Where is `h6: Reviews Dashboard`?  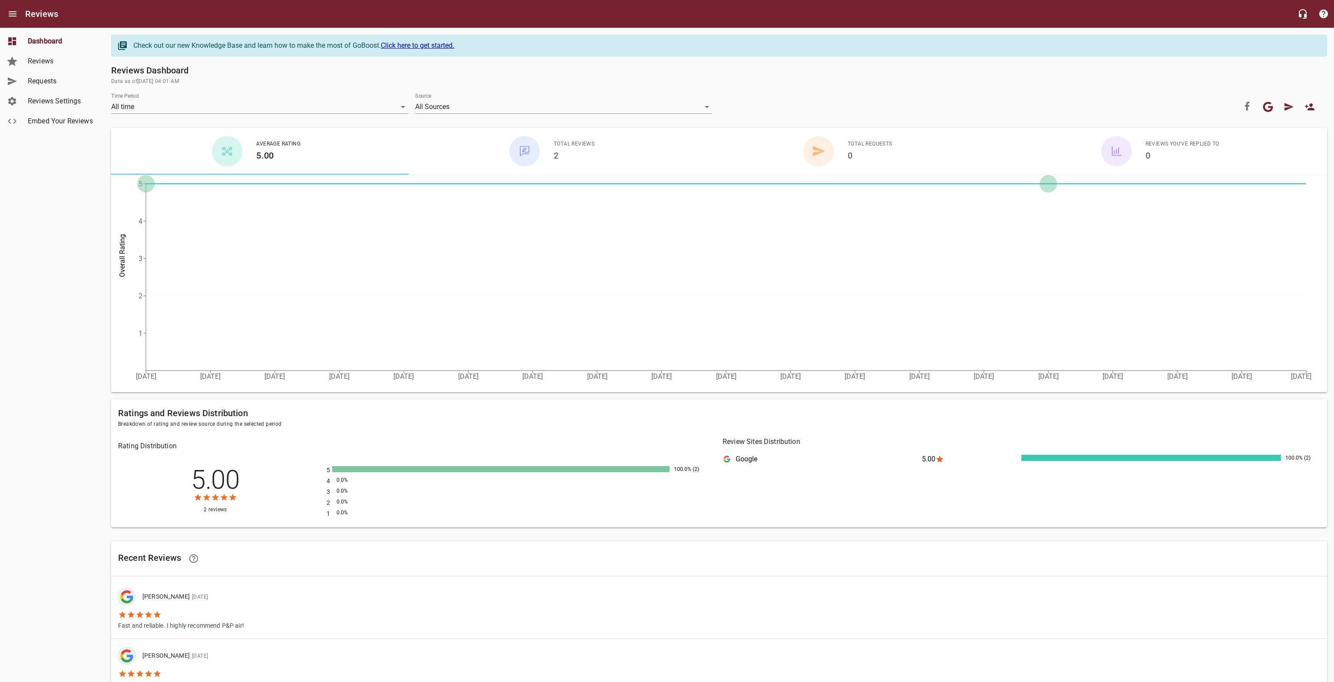
h6: Reviews Dashboard is located at coordinates (719, 70).